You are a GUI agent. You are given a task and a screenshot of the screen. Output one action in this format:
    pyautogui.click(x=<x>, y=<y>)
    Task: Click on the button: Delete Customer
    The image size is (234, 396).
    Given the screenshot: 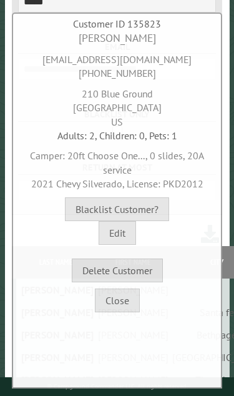 What is the action you would take?
    pyautogui.click(x=117, y=270)
    